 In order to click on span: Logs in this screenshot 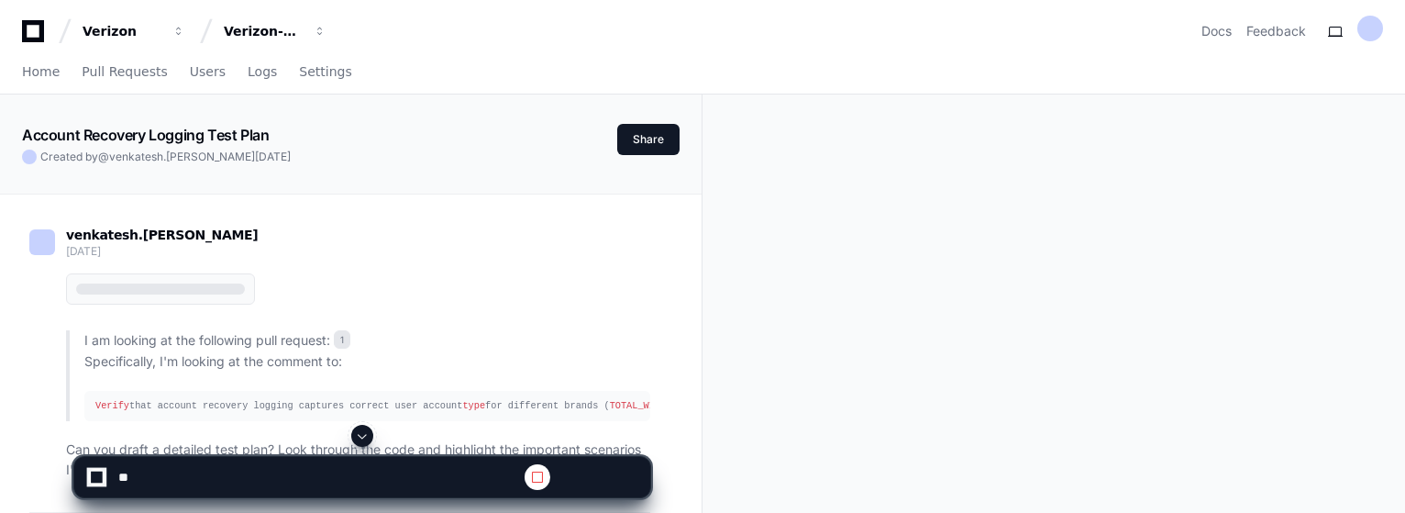, I will do `click(262, 72)`.